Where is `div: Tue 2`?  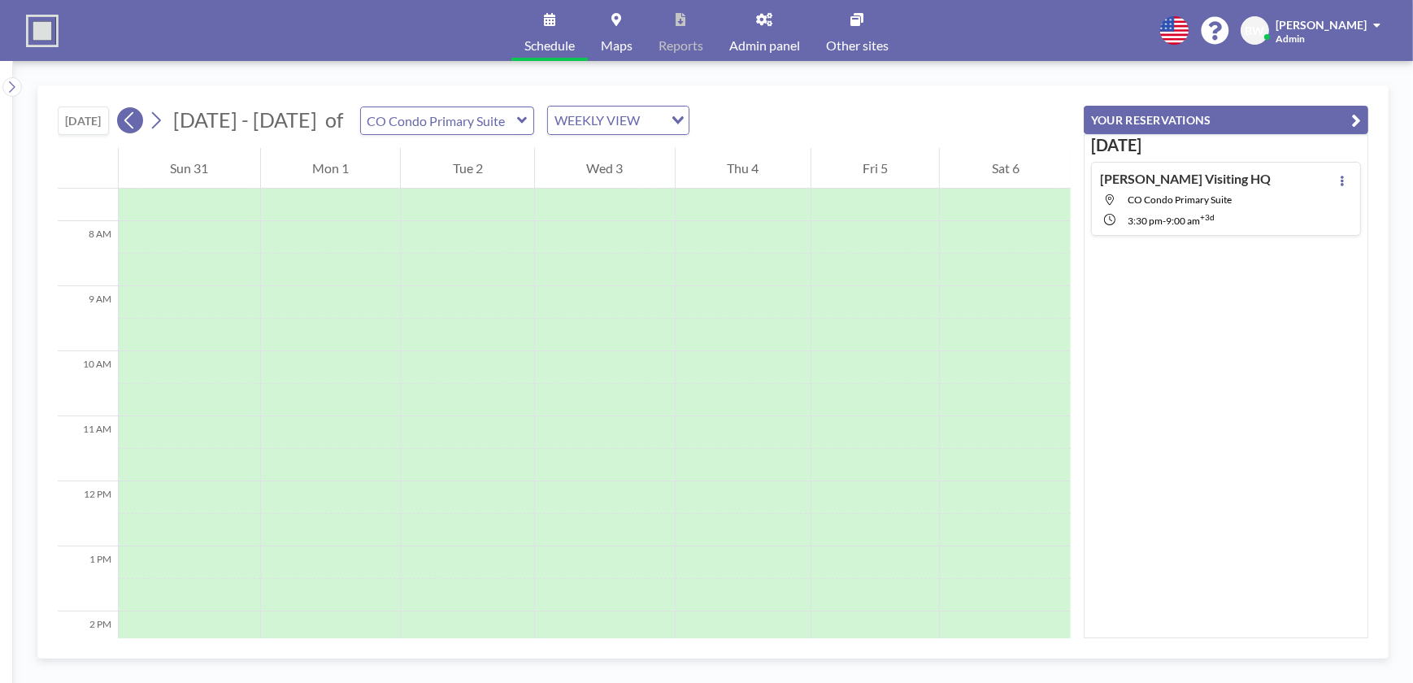
div: Tue 2 is located at coordinates (467, 168).